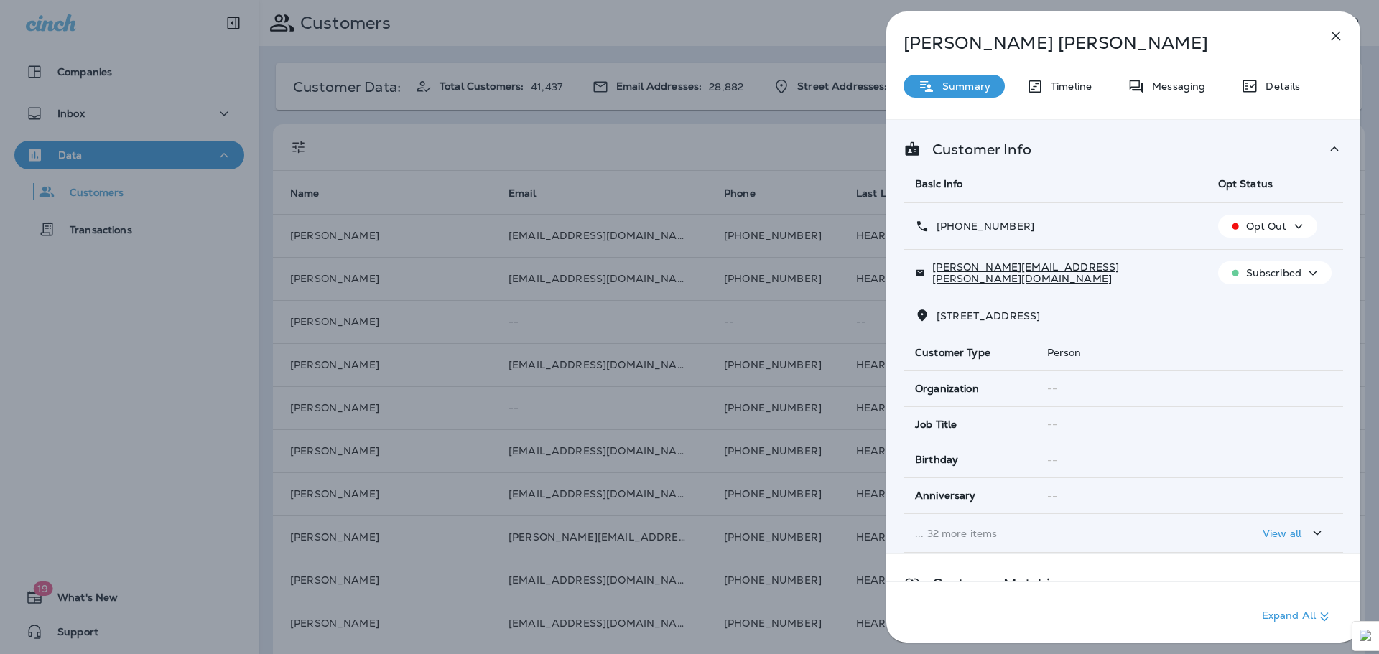 The height and width of the screenshot is (654, 1379). What do you see at coordinates (1274, 273) in the screenshot?
I see `p: Subscribed` at bounding box center [1274, 273].